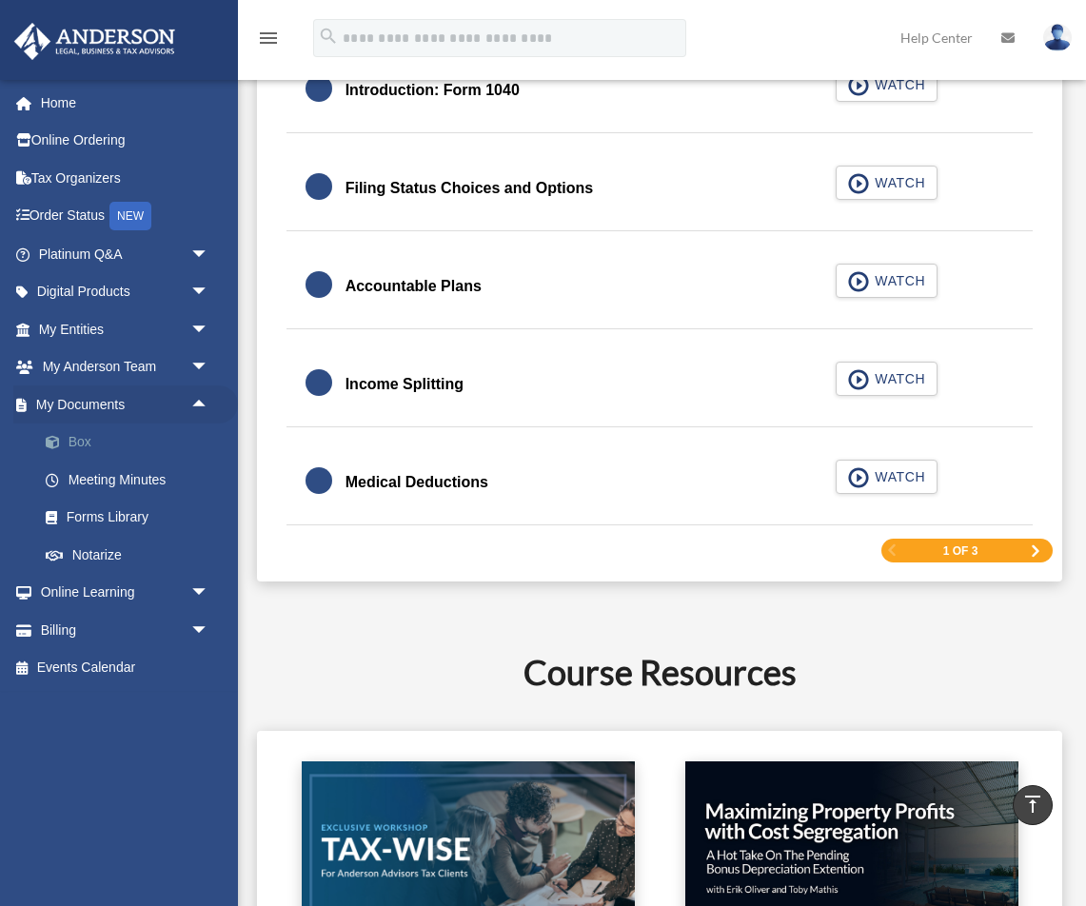 Image resolution: width=1086 pixels, height=906 pixels. Describe the element at coordinates (405, 385) in the screenshot. I see `div: Income Splitting` at that location.